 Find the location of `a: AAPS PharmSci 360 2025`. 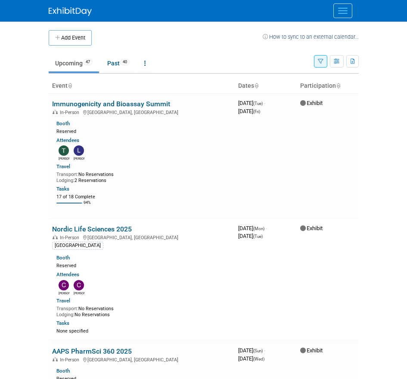

a: AAPS PharmSci 360 2025 is located at coordinates (92, 351).